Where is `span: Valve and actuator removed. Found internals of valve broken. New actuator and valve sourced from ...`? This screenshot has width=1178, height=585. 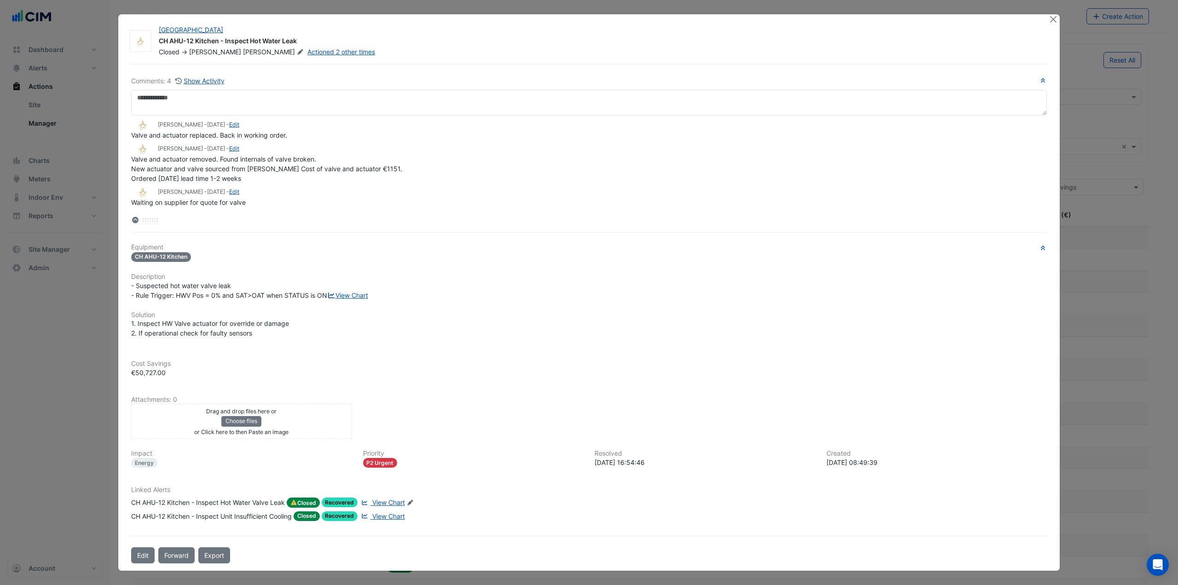 span: Valve and actuator removed. Found internals of valve broken. New actuator and valve sourced from ... is located at coordinates (266, 168).